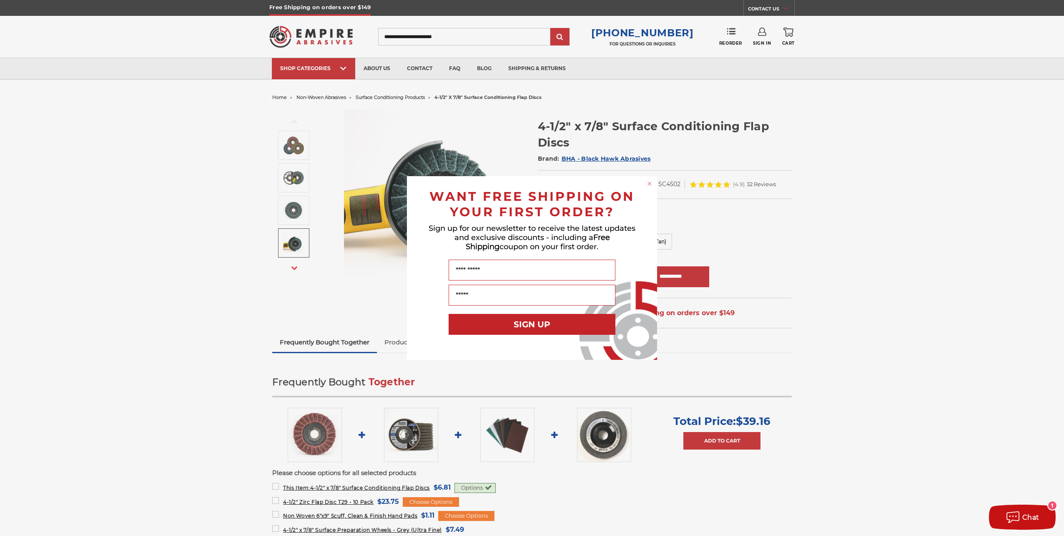 This screenshot has height=536, width=1064. What do you see at coordinates (532, 324) in the screenshot?
I see `button: SIGN UP` at bounding box center [532, 324].